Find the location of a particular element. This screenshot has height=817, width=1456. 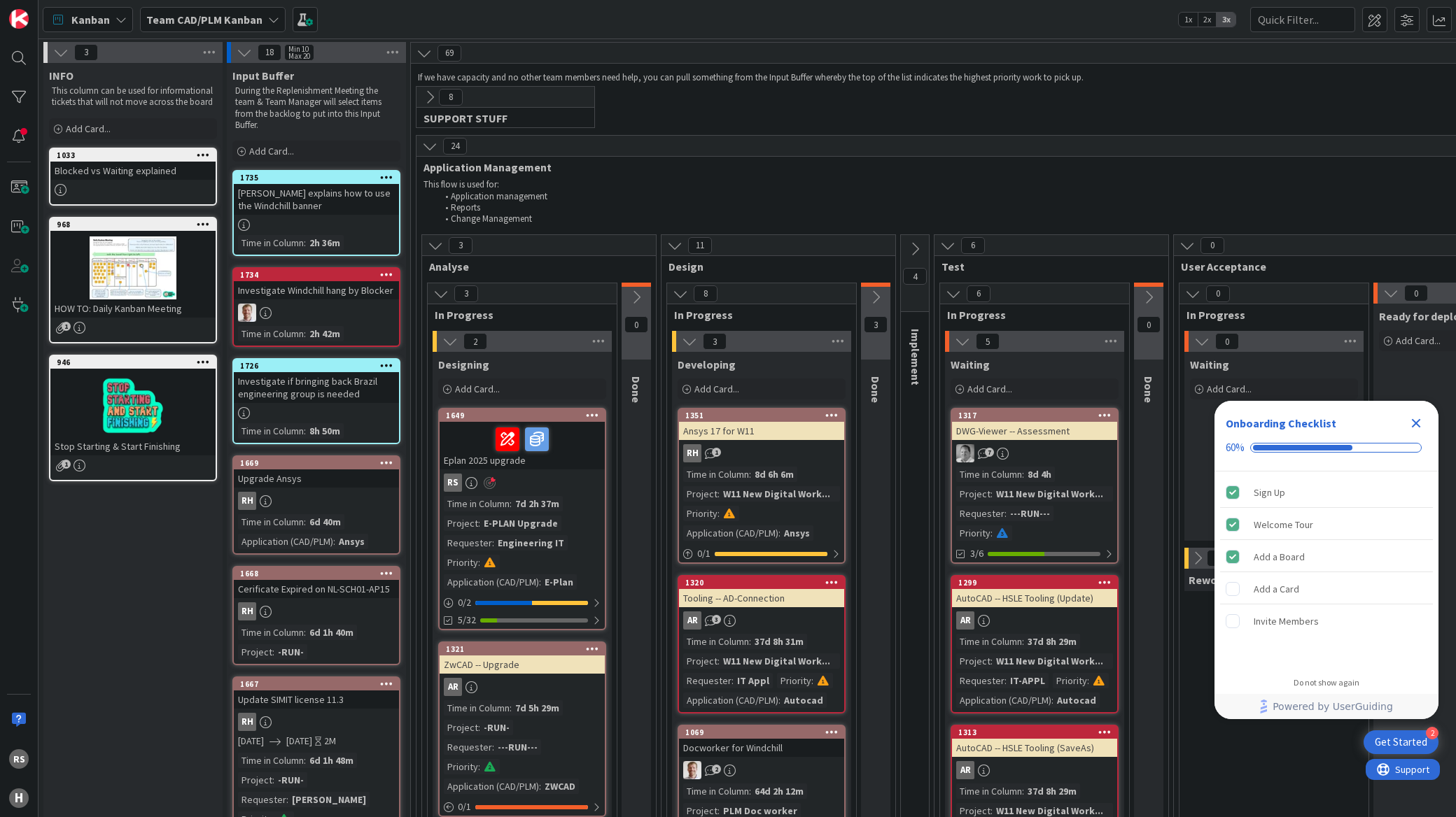

span: 69 is located at coordinates (449, 53).